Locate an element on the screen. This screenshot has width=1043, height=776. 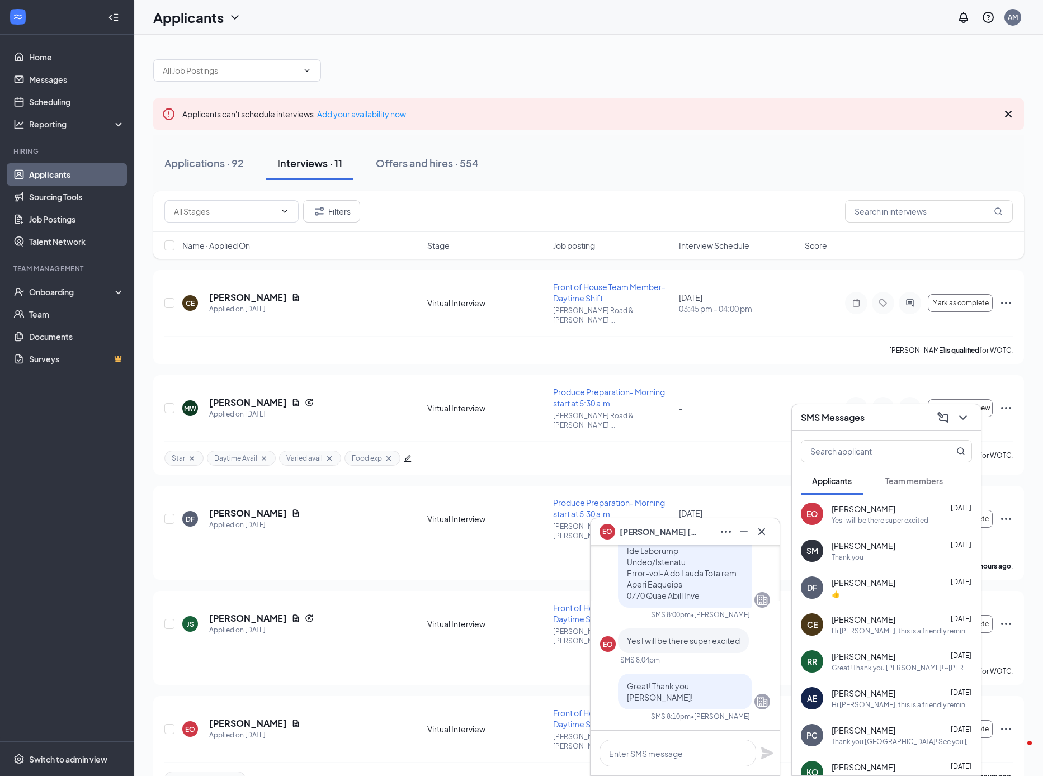
a: Sourcing Tools is located at coordinates (77, 197).